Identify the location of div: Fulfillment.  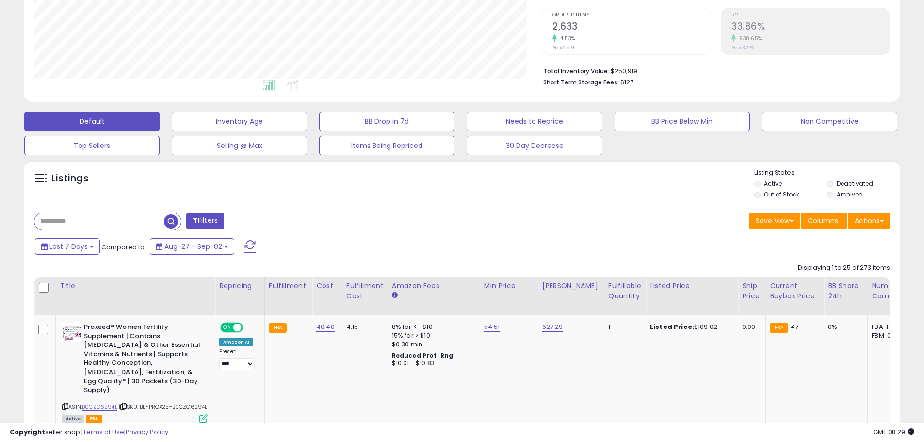
(288, 286).